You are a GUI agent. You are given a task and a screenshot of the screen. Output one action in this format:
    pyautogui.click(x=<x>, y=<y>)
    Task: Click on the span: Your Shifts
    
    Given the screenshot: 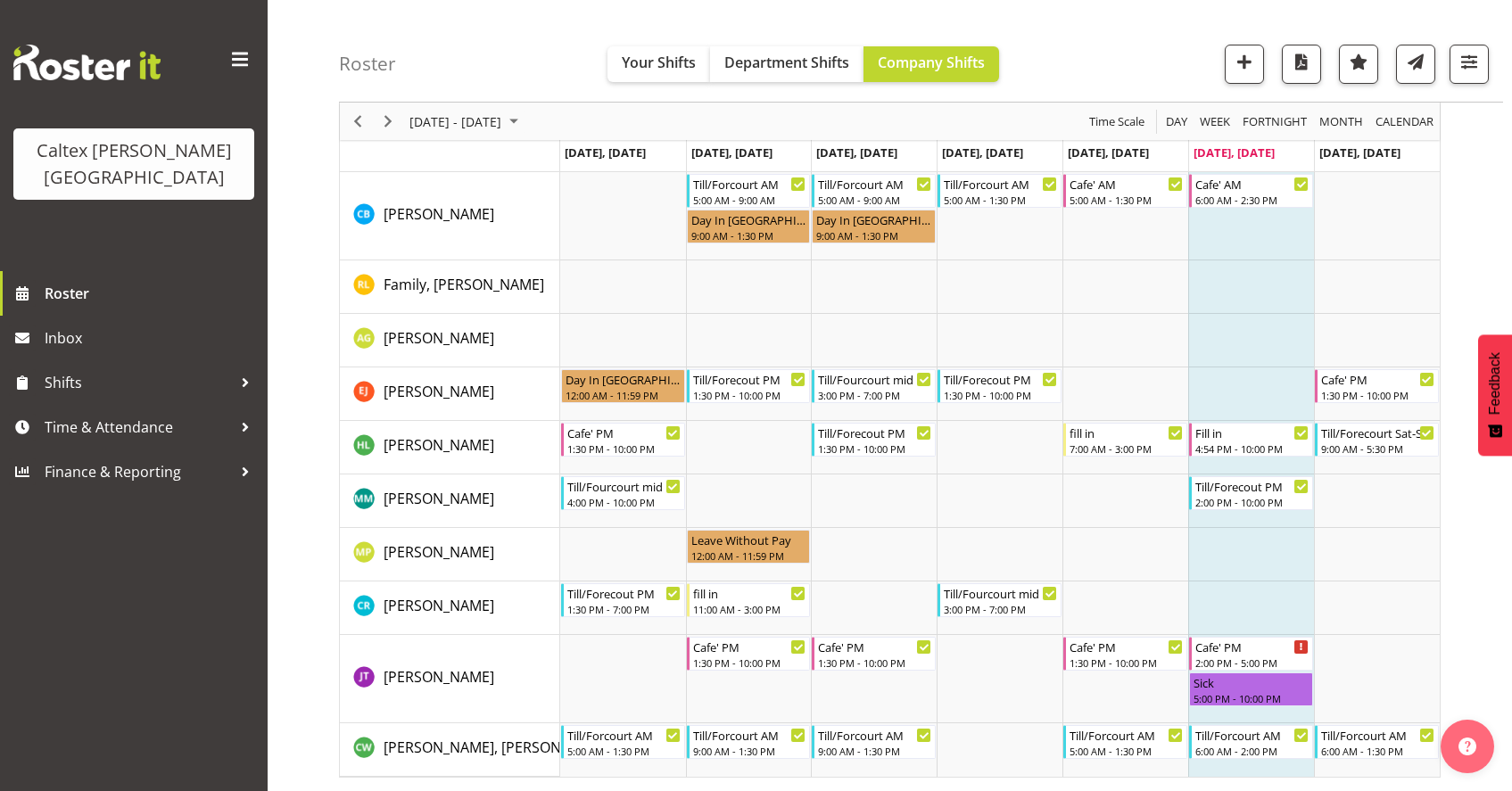 What is the action you would take?
    pyautogui.click(x=658, y=62)
    